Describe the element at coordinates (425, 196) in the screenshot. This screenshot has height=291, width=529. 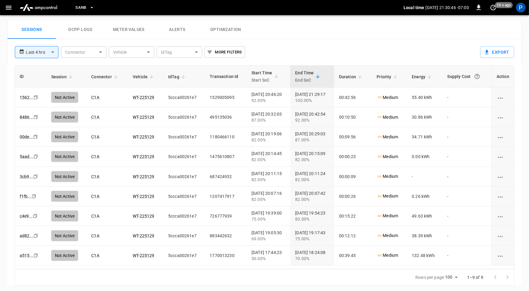
I see `td: 0.26 kWh` at that location.